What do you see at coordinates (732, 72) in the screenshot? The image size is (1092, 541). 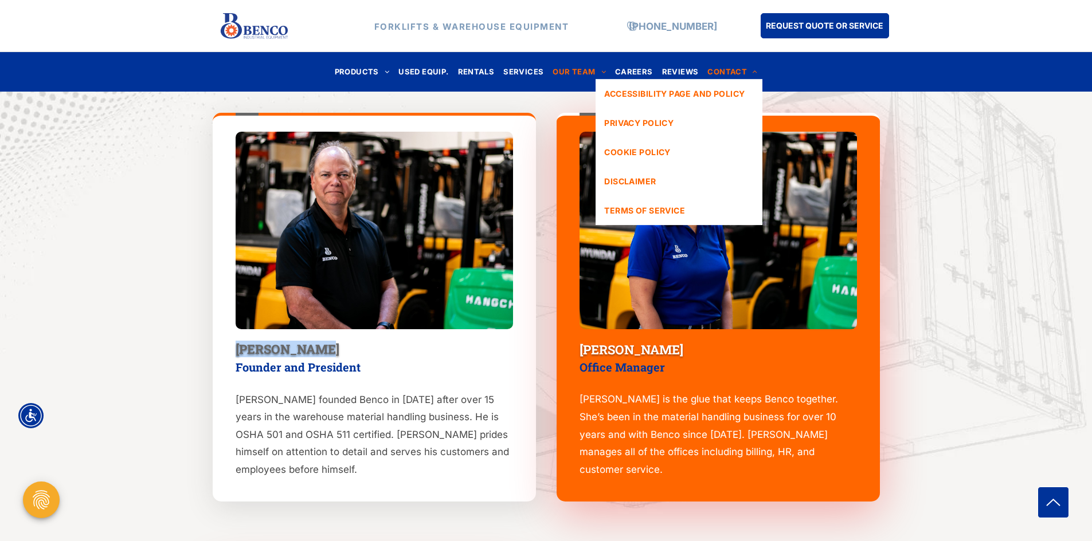 I see `a: CONTACT` at bounding box center [732, 72].